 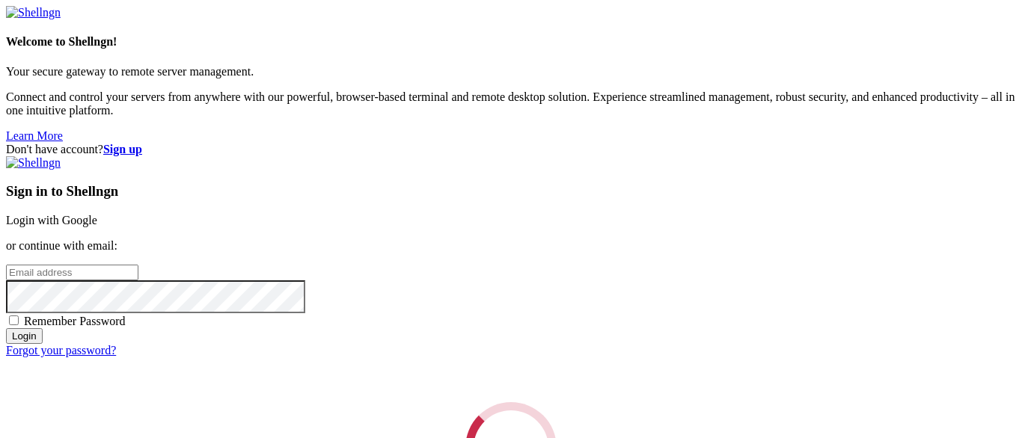 I want to click on strong: Sign up, so click(x=123, y=149).